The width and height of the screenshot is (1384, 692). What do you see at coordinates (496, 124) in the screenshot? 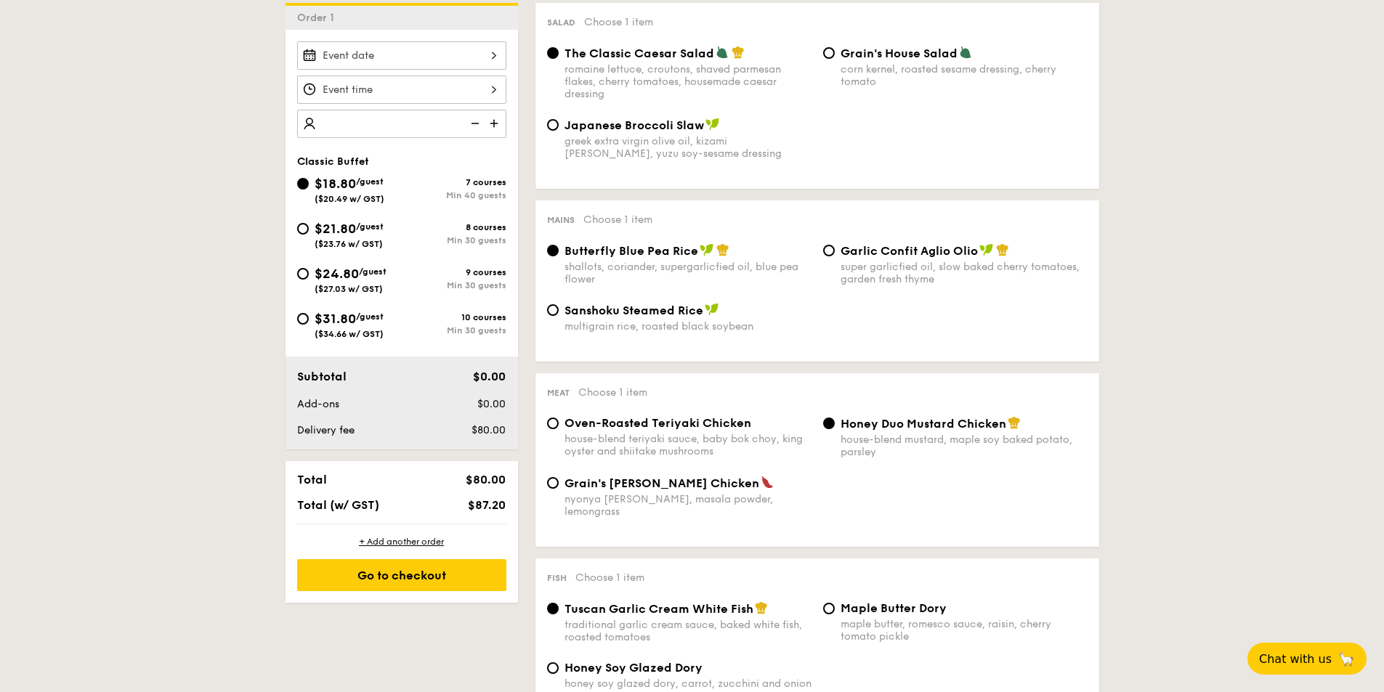
I see `img: icon-add.58712e84.svg` at bounding box center [496, 124].